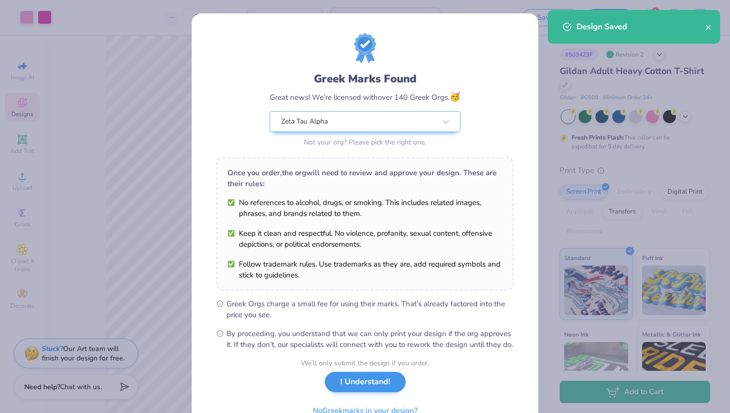 The width and height of the screenshot is (730, 413). What do you see at coordinates (365, 178) in the screenshot?
I see `div: Once you order, the org will need to review and approve your design. These are their rules:` at bounding box center [365, 178].